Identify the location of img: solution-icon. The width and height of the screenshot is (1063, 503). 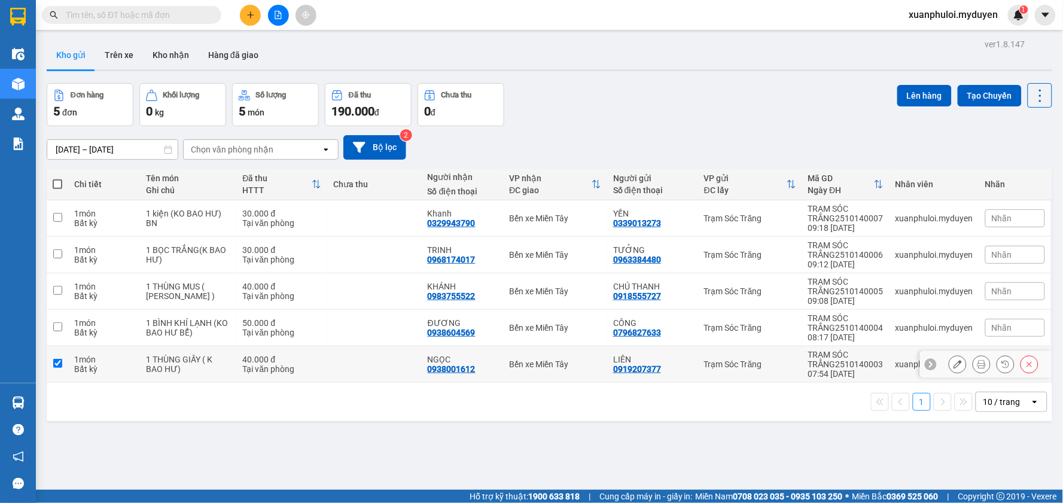
(18, 144).